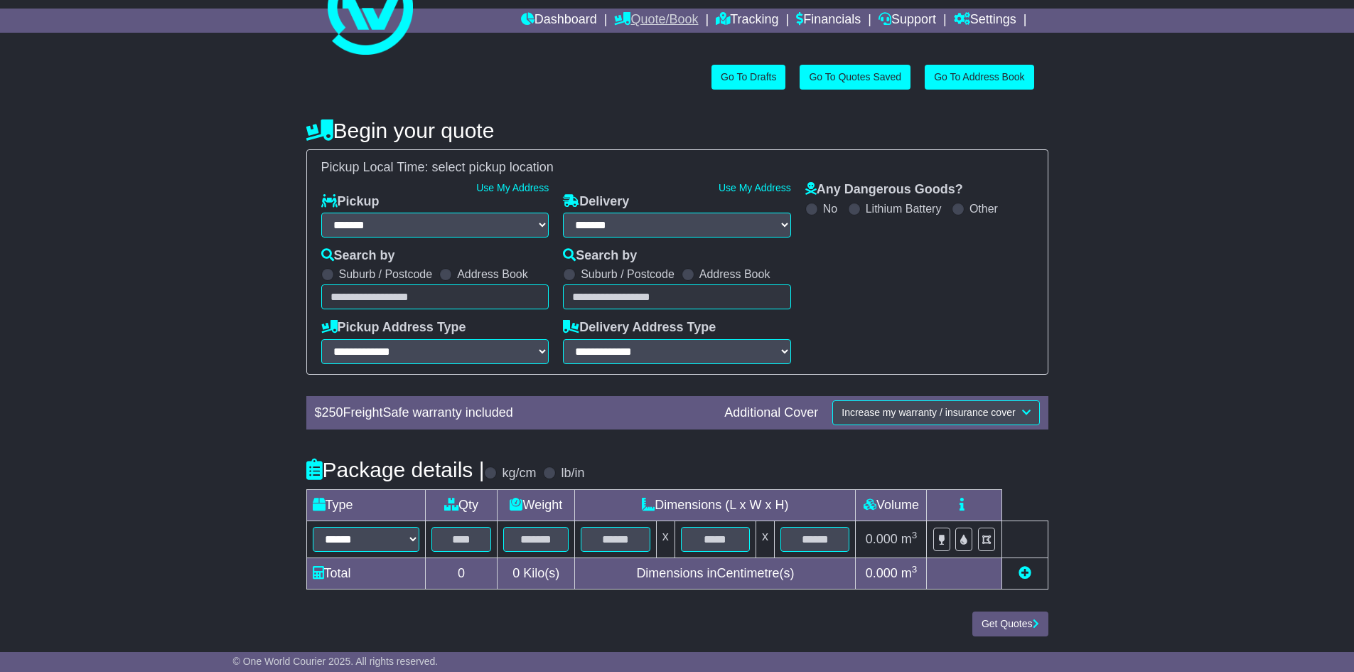 The height and width of the screenshot is (672, 1354). What do you see at coordinates (935, 412) in the screenshot?
I see `button: Increase my warranty / insurance cover` at bounding box center [935, 412].